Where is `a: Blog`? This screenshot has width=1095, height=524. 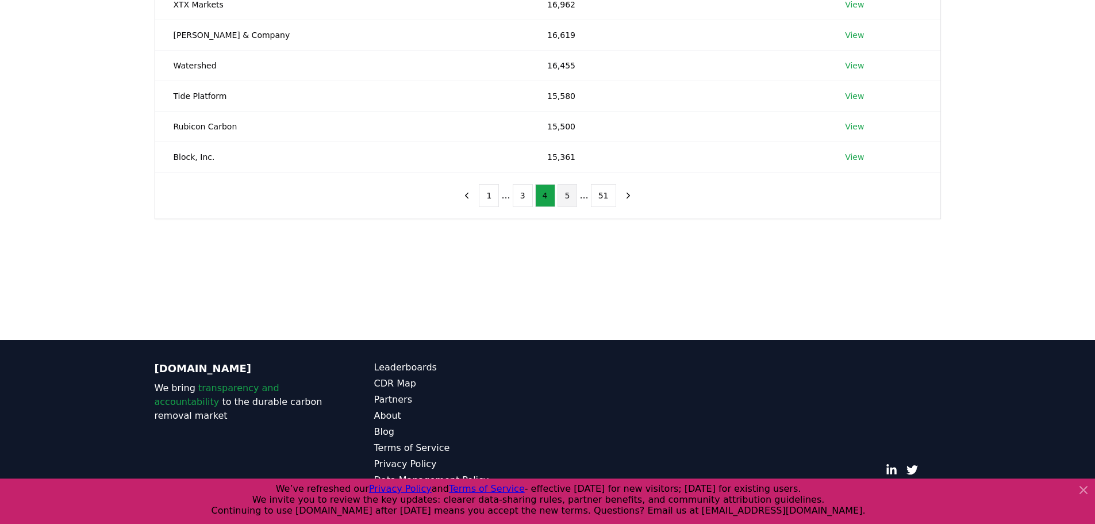
a: Blog is located at coordinates (461, 432).